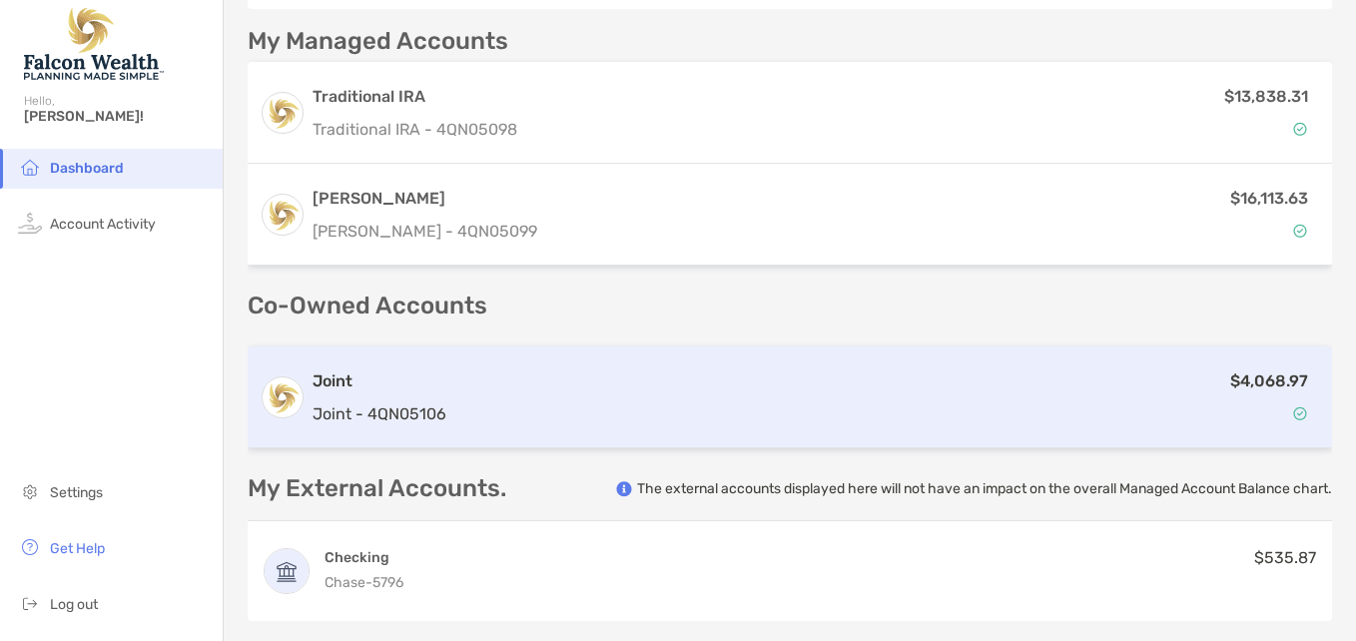  I want to click on h3: Joint, so click(379, 381).